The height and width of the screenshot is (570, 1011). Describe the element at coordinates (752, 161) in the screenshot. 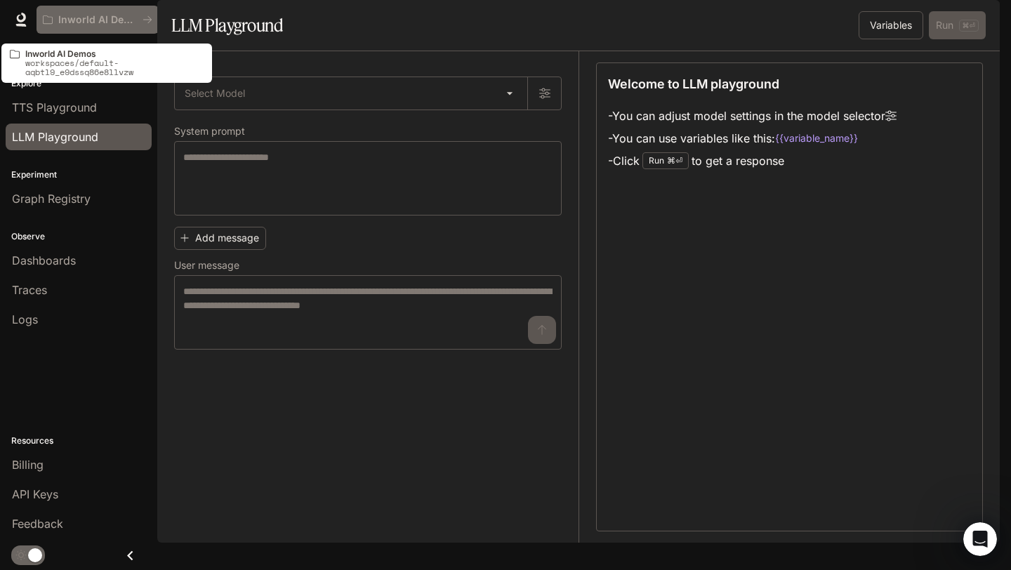

I see `li: - Click to get a response` at that location.